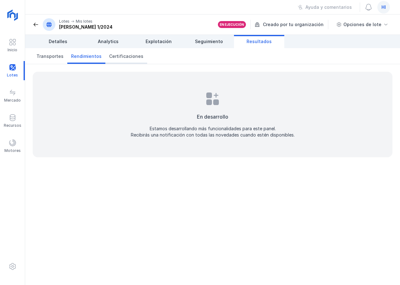 The height and width of the screenshot is (285, 400). Describe the element at coordinates (50, 56) in the screenshot. I see `span: Transportes` at that location.